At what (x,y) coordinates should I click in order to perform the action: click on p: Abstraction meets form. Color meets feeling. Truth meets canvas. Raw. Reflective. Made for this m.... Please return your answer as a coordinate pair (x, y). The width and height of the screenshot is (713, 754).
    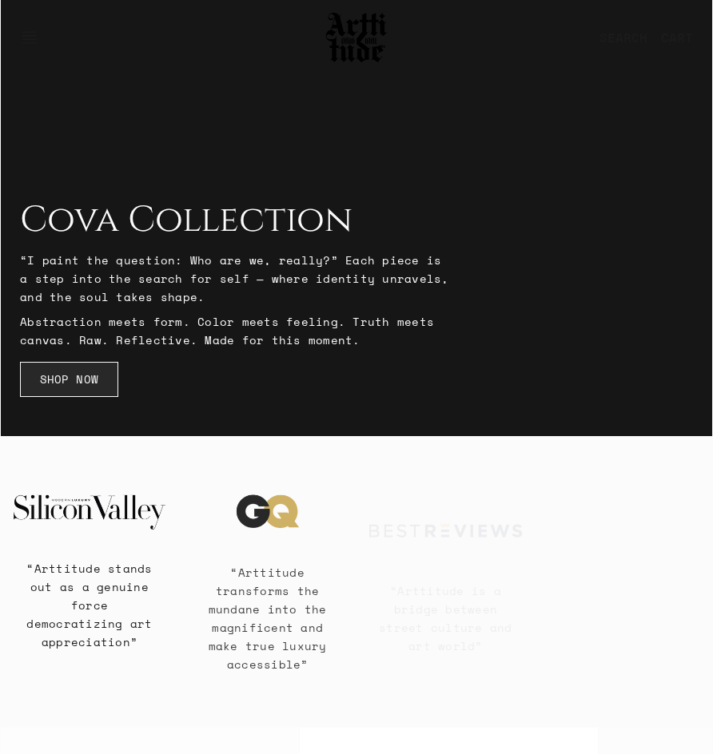
    Looking at the image, I should click on (236, 331).